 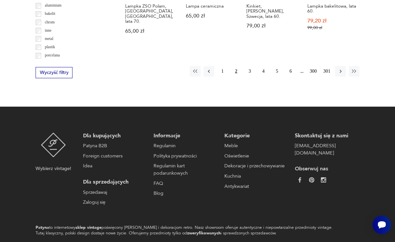 What do you see at coordinates (184, 193) in the screenshot?
I see `a: Blog` at bounding box center [184, 193].